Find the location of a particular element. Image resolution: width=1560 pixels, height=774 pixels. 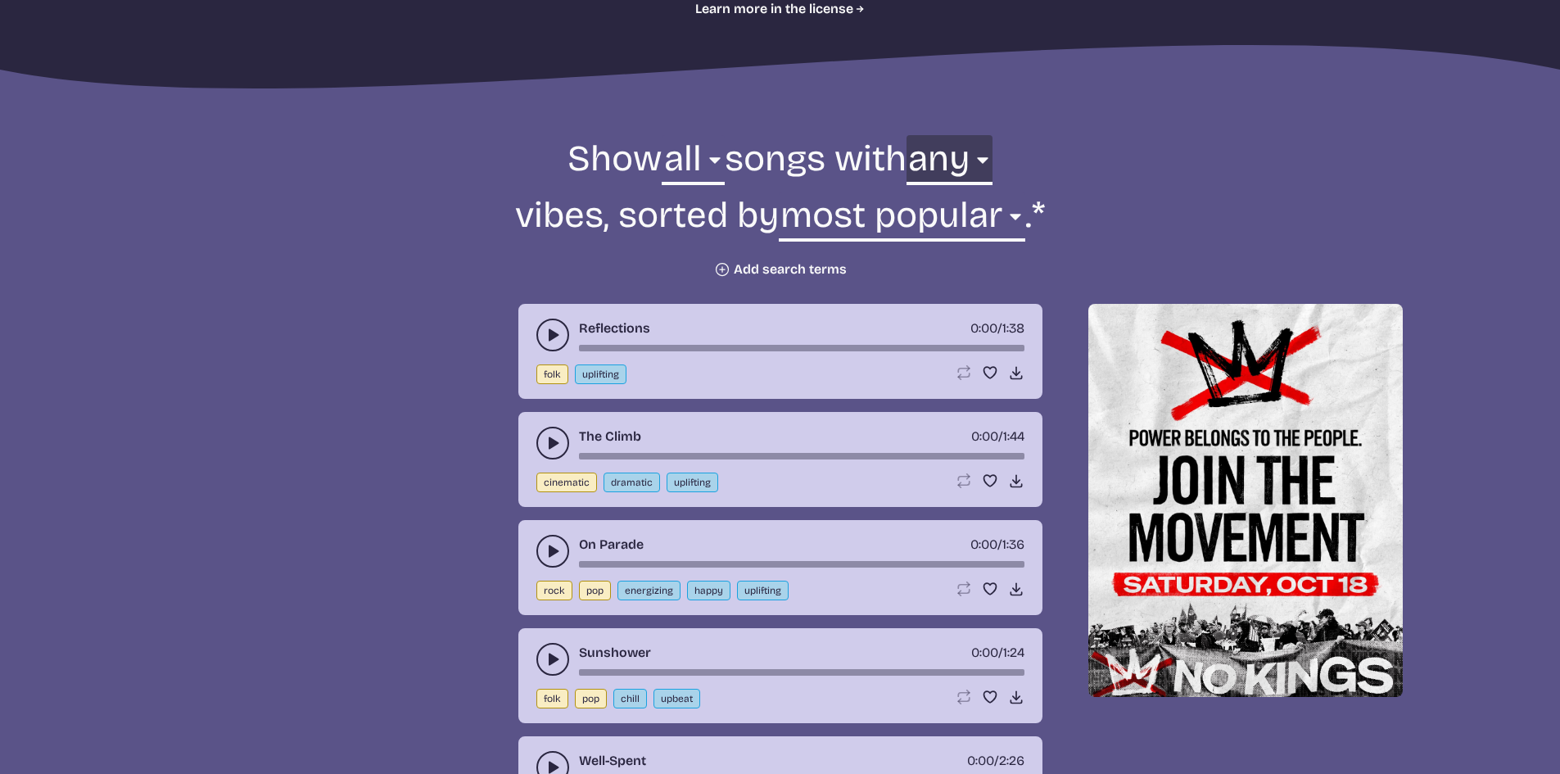

a: Sunshower is located at coordinates (615, 653).